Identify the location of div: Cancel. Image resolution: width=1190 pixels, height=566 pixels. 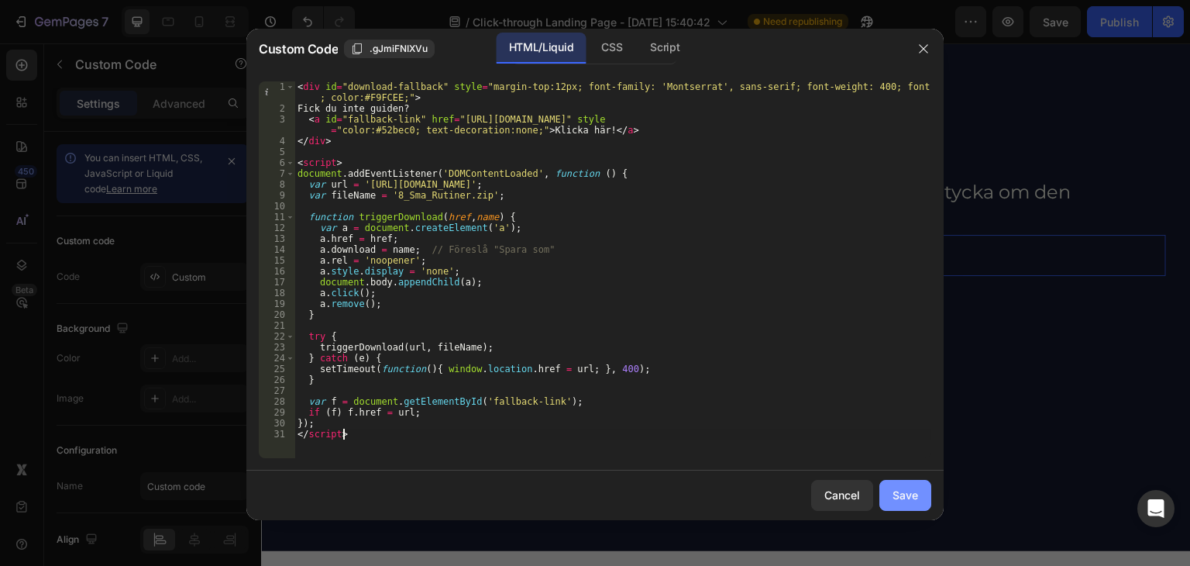
(842, 494).